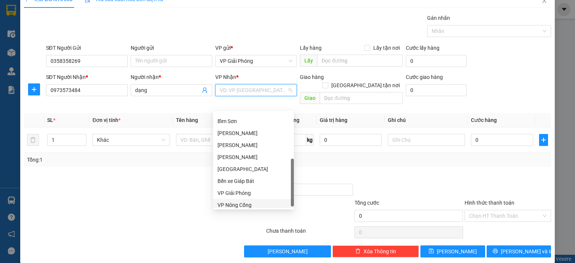 Image resolution: width=575 pixels, height=263 pixels. Describe the element at coordinates (39, 40) in the screenshot. I see `span: SĐT XE 0982 184 001` at that location.